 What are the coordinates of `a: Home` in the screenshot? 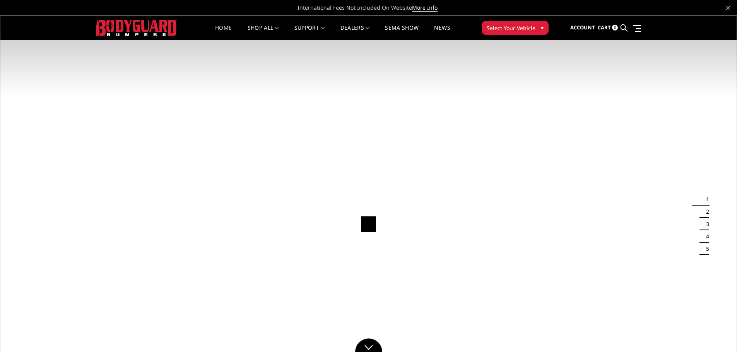 It's located at (223, 32).